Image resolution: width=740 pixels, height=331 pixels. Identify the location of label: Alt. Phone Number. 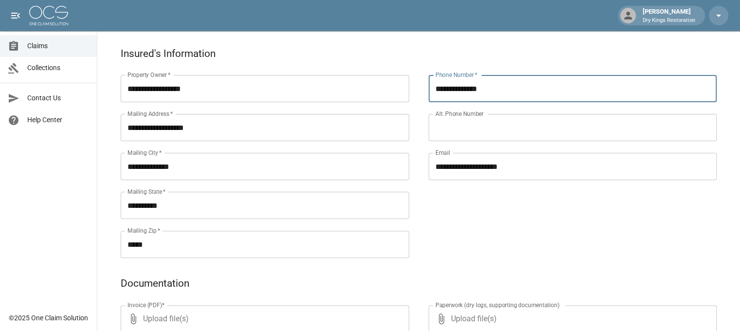
(459, 113).